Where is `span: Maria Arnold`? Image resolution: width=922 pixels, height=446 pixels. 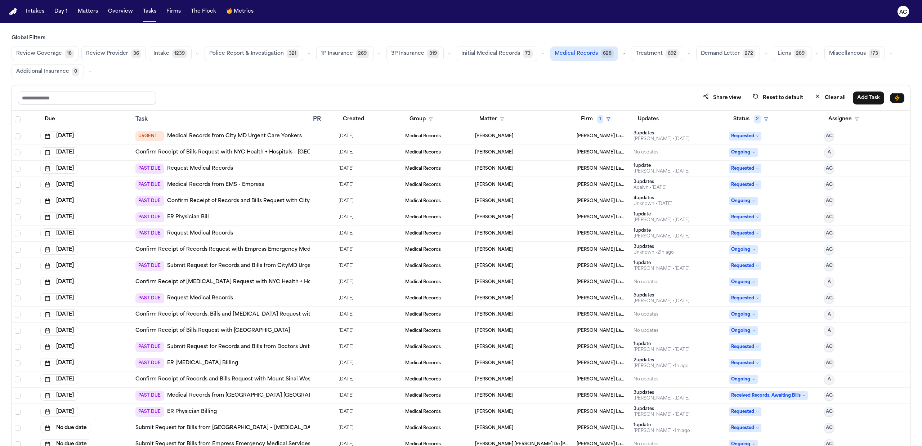
span: Maria Arnold is located at coordinates (494, 217).